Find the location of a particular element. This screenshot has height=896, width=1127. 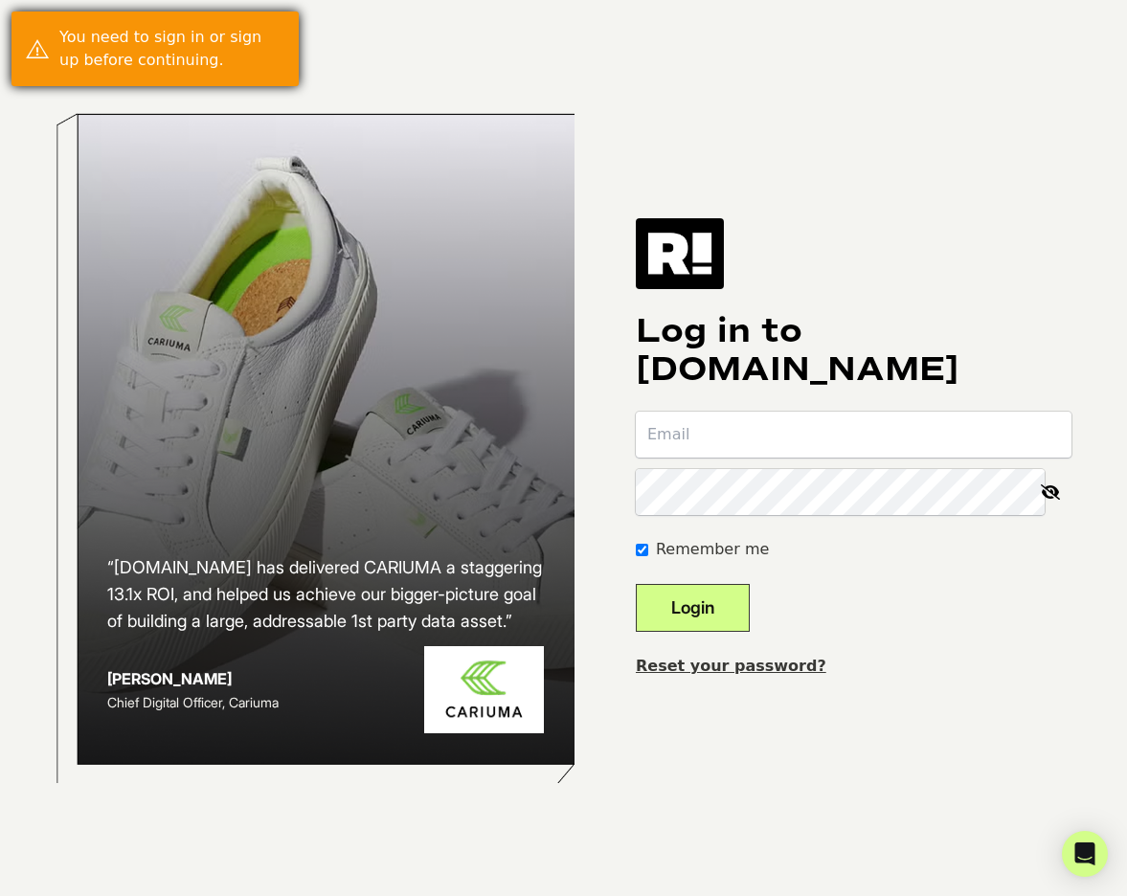

span: Chief Digital Officer, Cariuma is located at coordinates (193, 702).